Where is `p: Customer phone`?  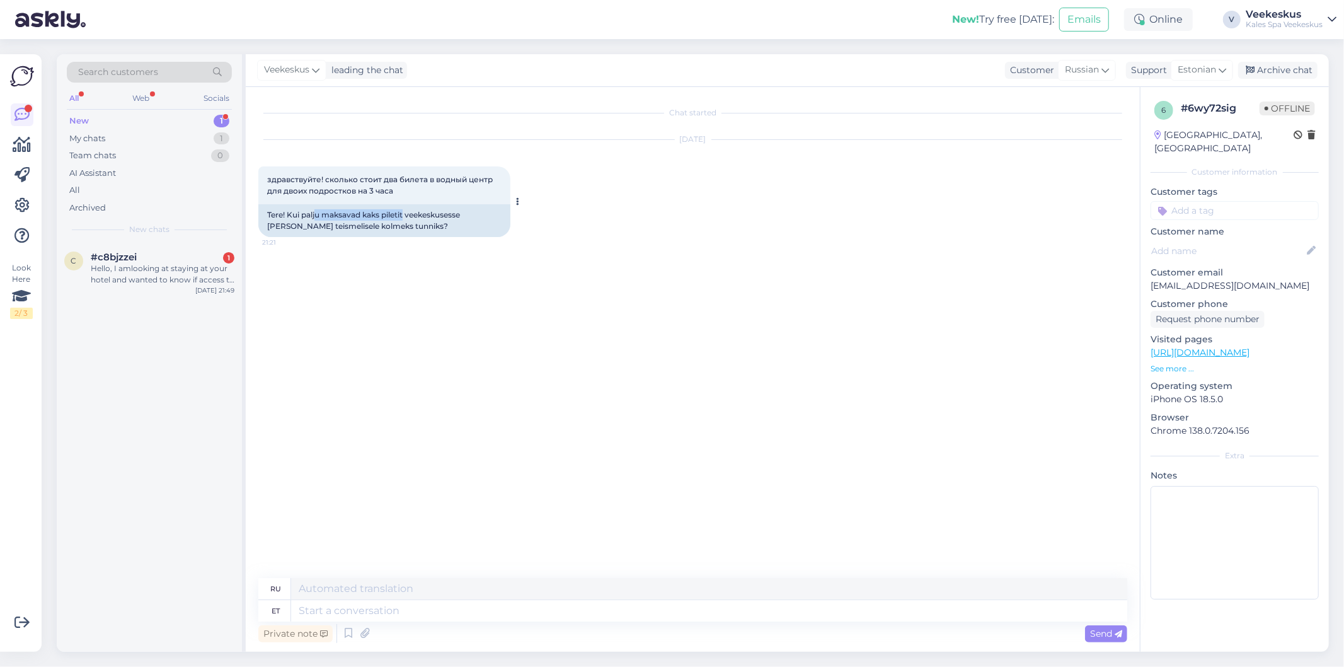 p: Customer phone is located at coordinates (1234, 304).